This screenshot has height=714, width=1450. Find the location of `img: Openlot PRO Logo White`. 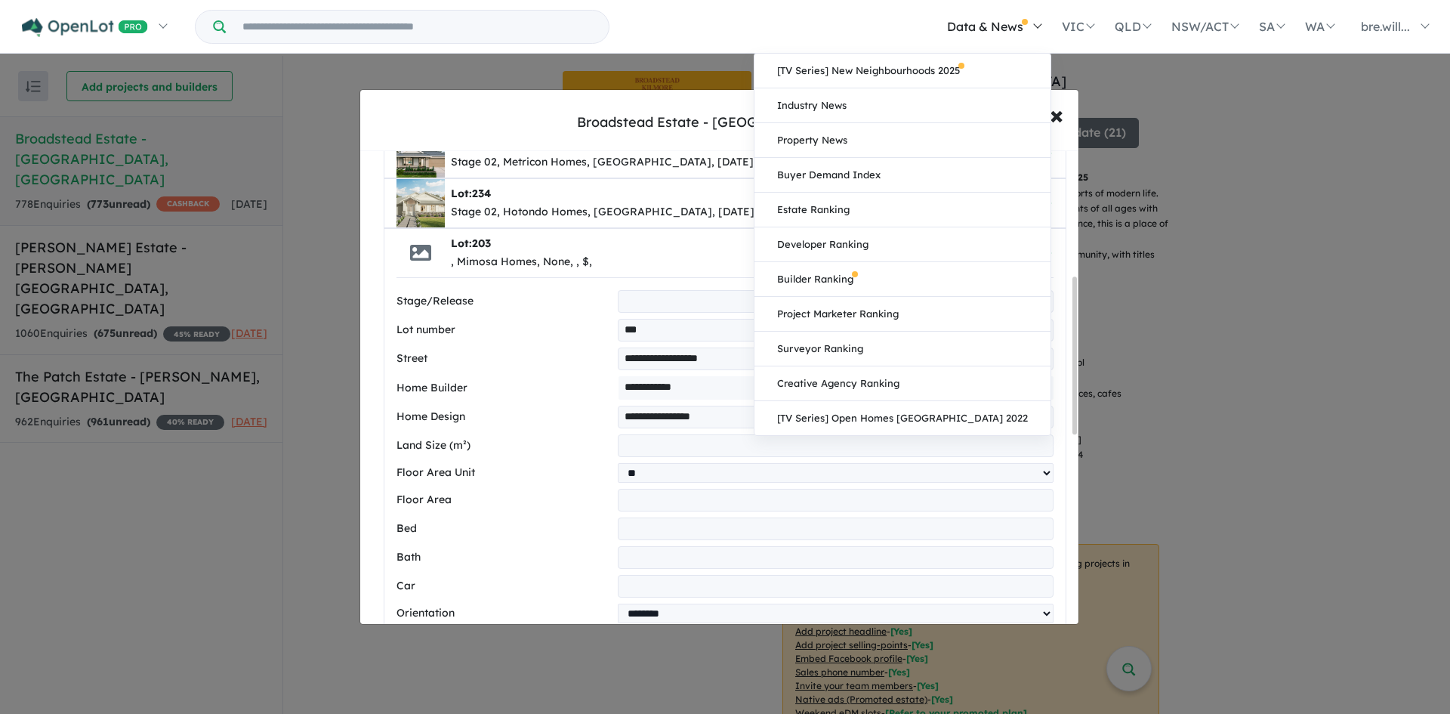

img: Openlot PRO Logo White is located at coordinates (85, 27).